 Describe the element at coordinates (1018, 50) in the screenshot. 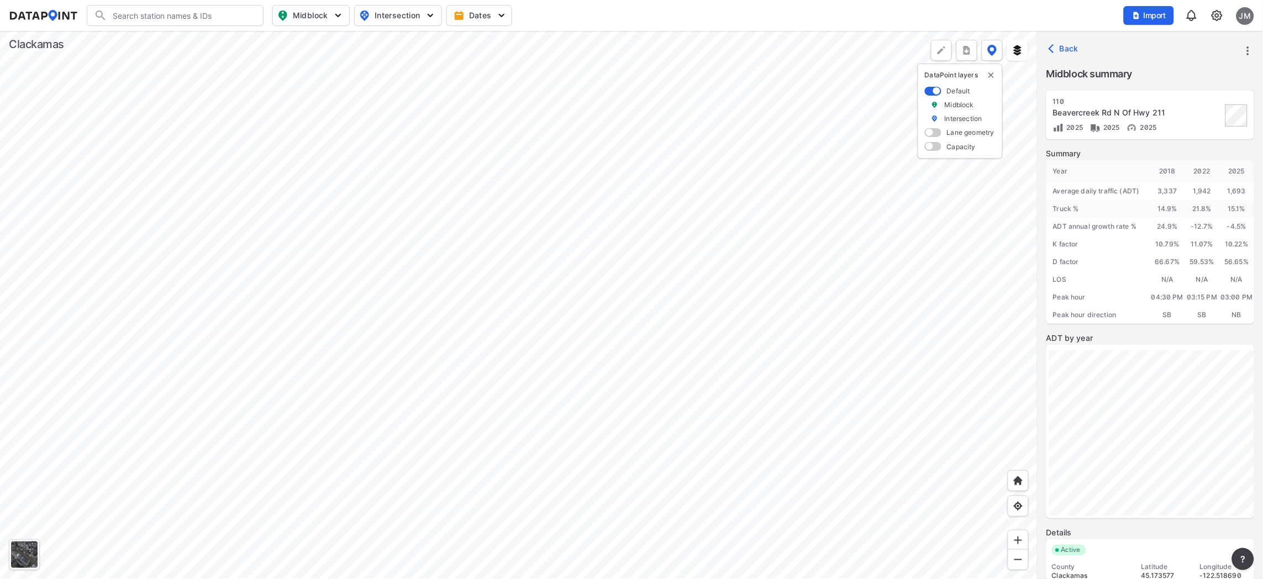

I see `button: External layers` at that location.